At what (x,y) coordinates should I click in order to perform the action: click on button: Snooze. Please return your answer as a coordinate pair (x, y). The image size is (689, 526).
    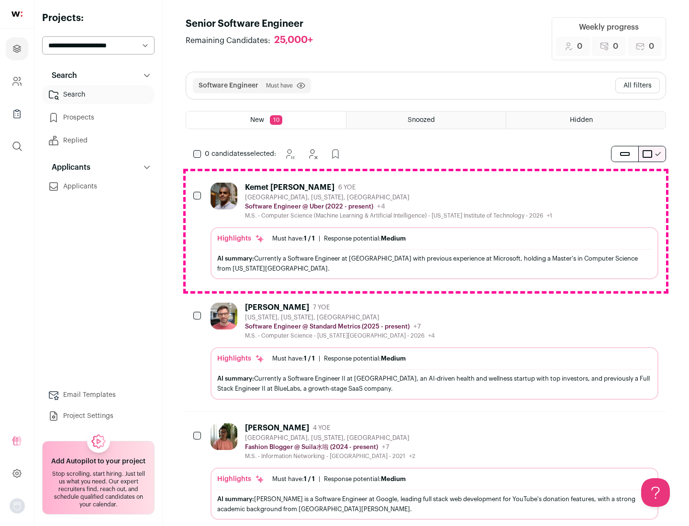
    Looking at the image, I should click on (289, 154).